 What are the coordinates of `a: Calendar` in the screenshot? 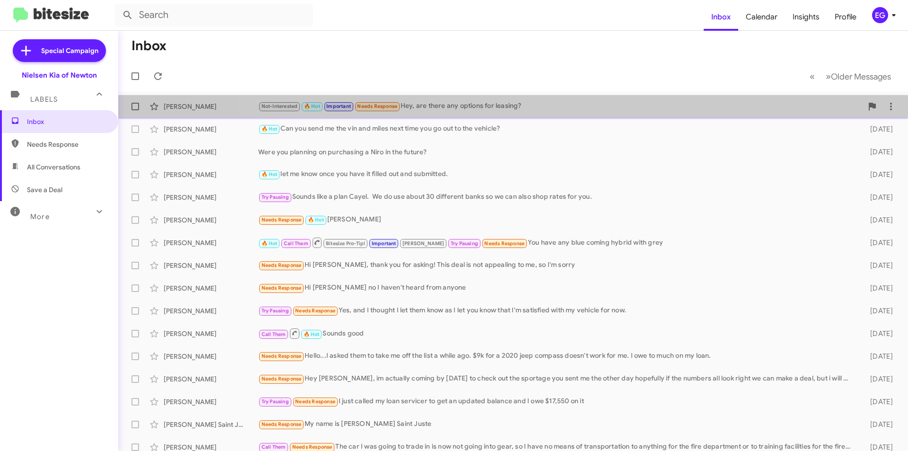 It's located at (761, 17).